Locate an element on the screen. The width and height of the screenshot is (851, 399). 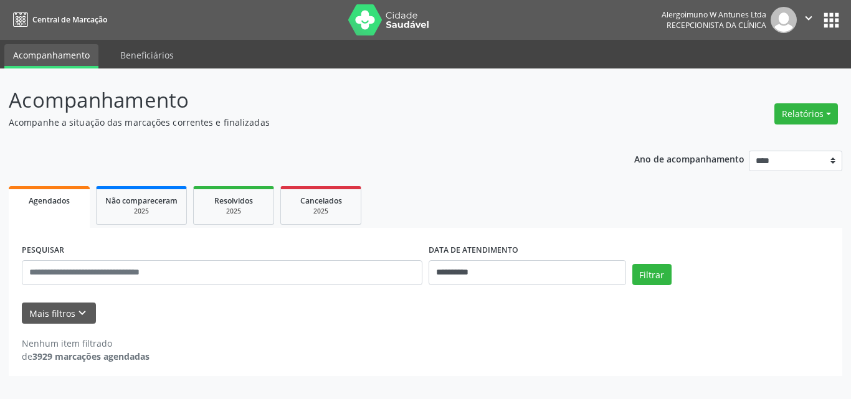
button: Relatórios is located at coordinates (806, 114).